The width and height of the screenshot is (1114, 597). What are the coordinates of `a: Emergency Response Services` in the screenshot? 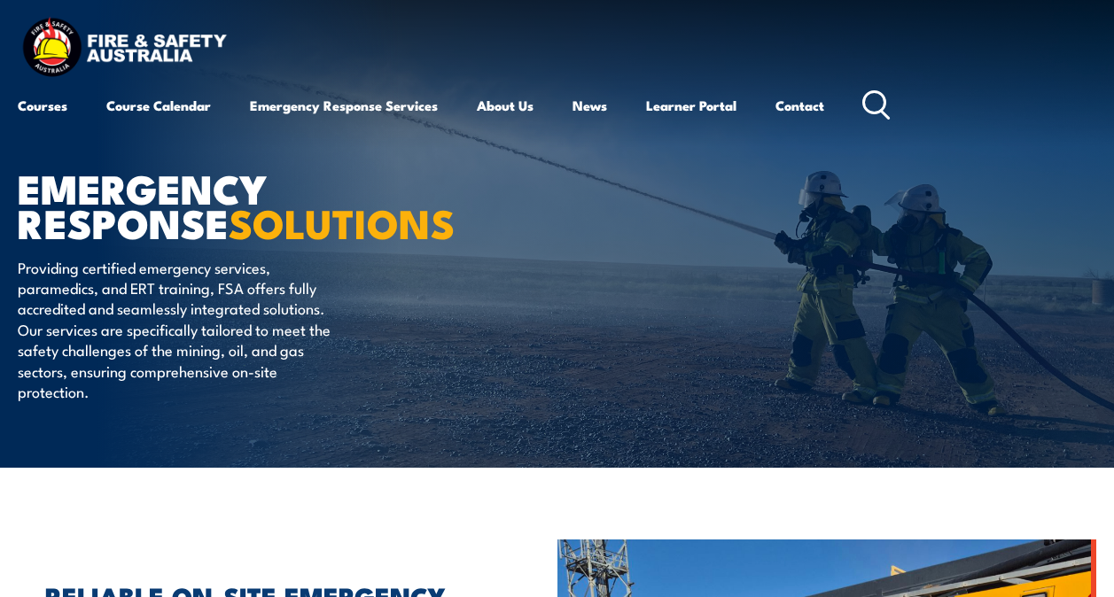 It's located at (344, 105).